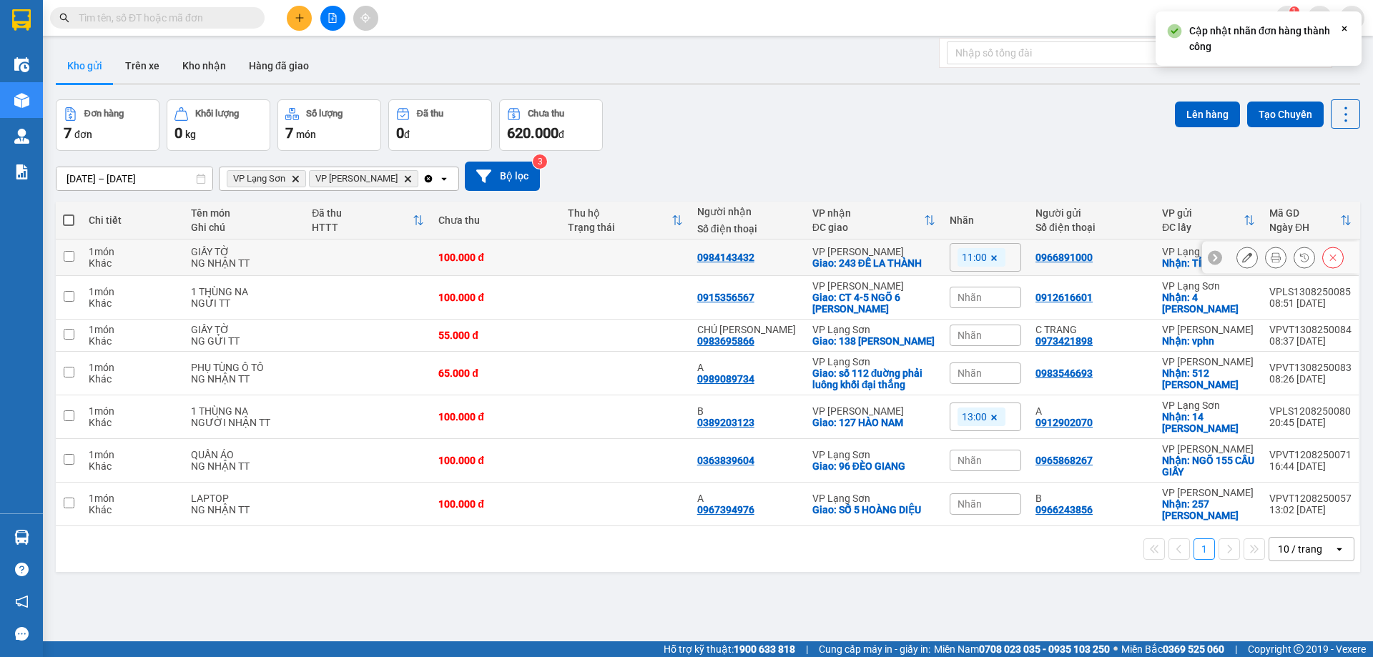 The width and height of the screenshot is (1373, 657). What do you see at coordinates (142, 66) in the screenshot?
I see `button: Trên xe` at bounding box center [142, 66].